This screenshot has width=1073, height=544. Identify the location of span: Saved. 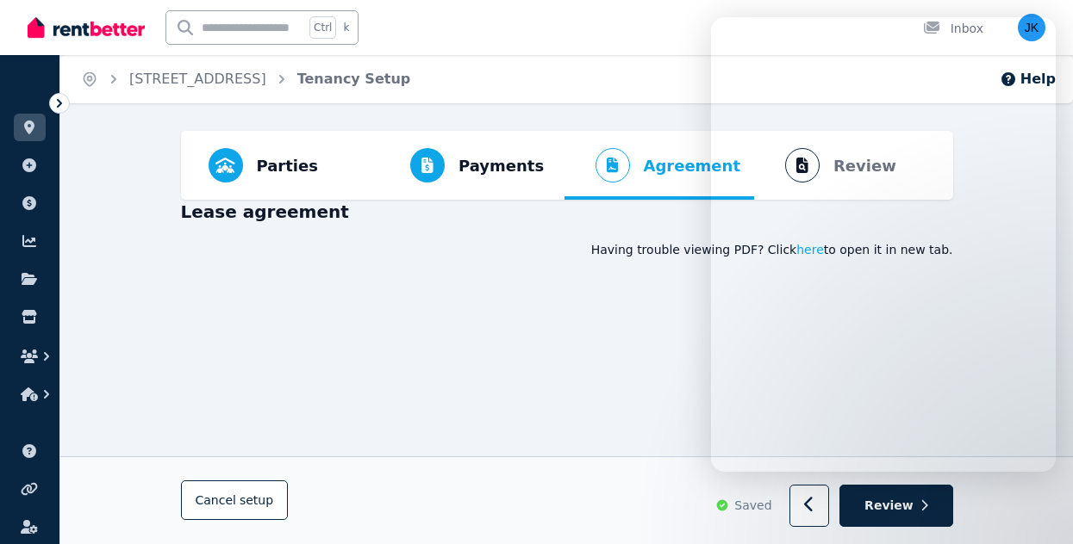
(752, 507).